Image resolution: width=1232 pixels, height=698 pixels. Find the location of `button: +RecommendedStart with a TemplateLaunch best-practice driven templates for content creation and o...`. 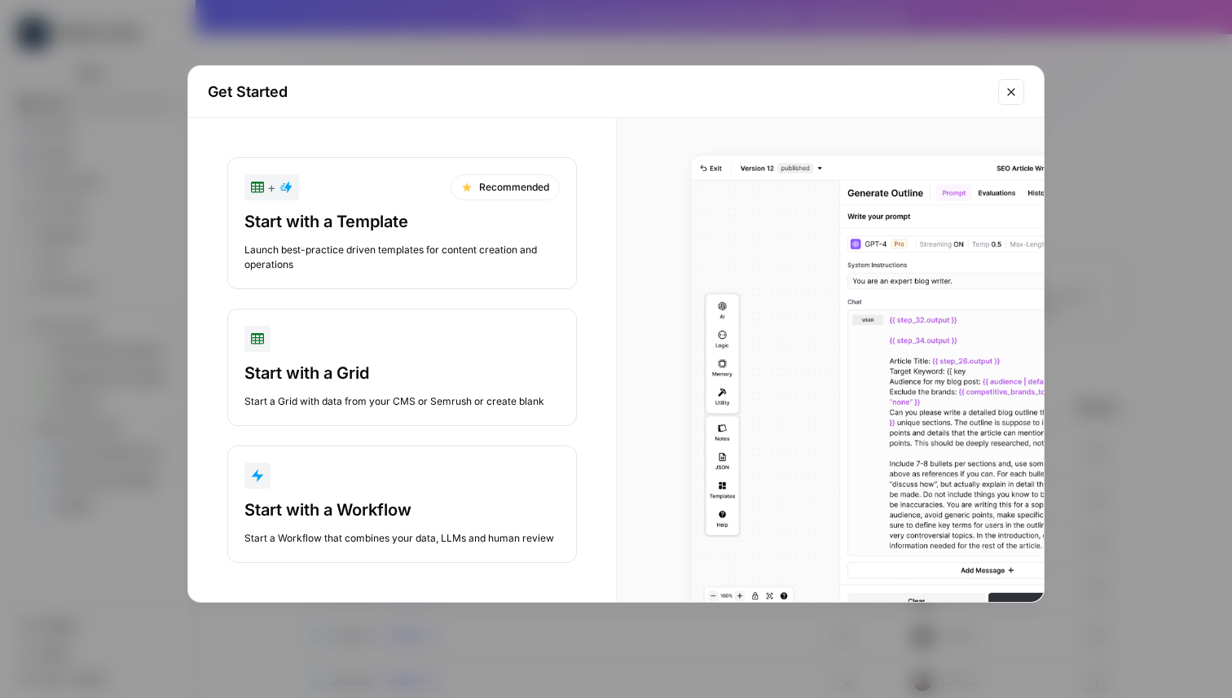

button: +RecommendedStart with a TemplateLaunch best-practice driven templates for content creation and o... is located at coordinates (402, 223).